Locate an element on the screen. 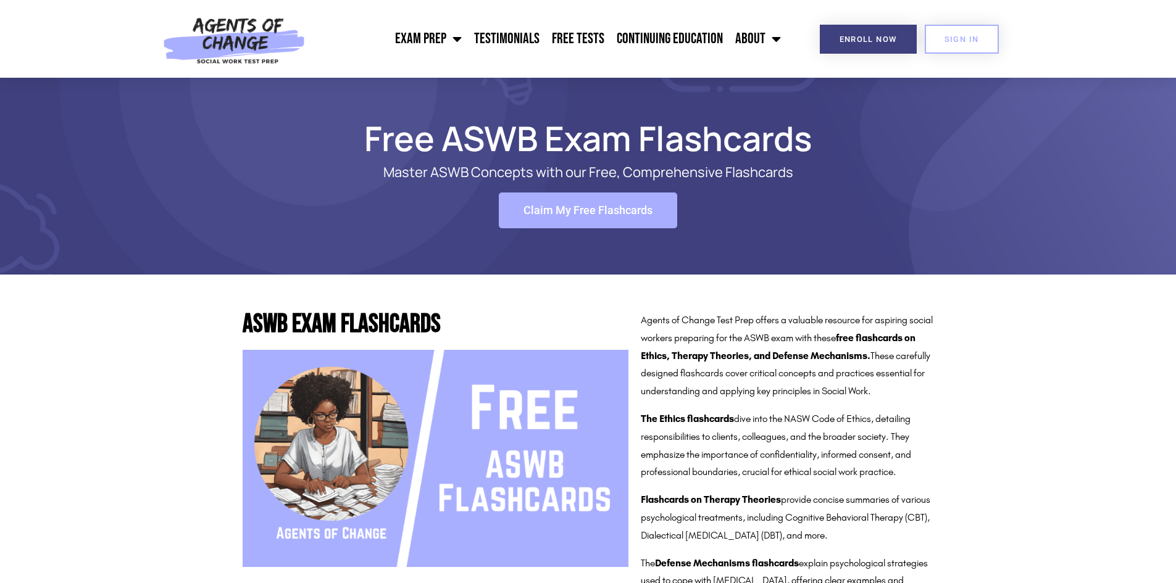  span: SIGN IN is located at coordinates (962, 39).